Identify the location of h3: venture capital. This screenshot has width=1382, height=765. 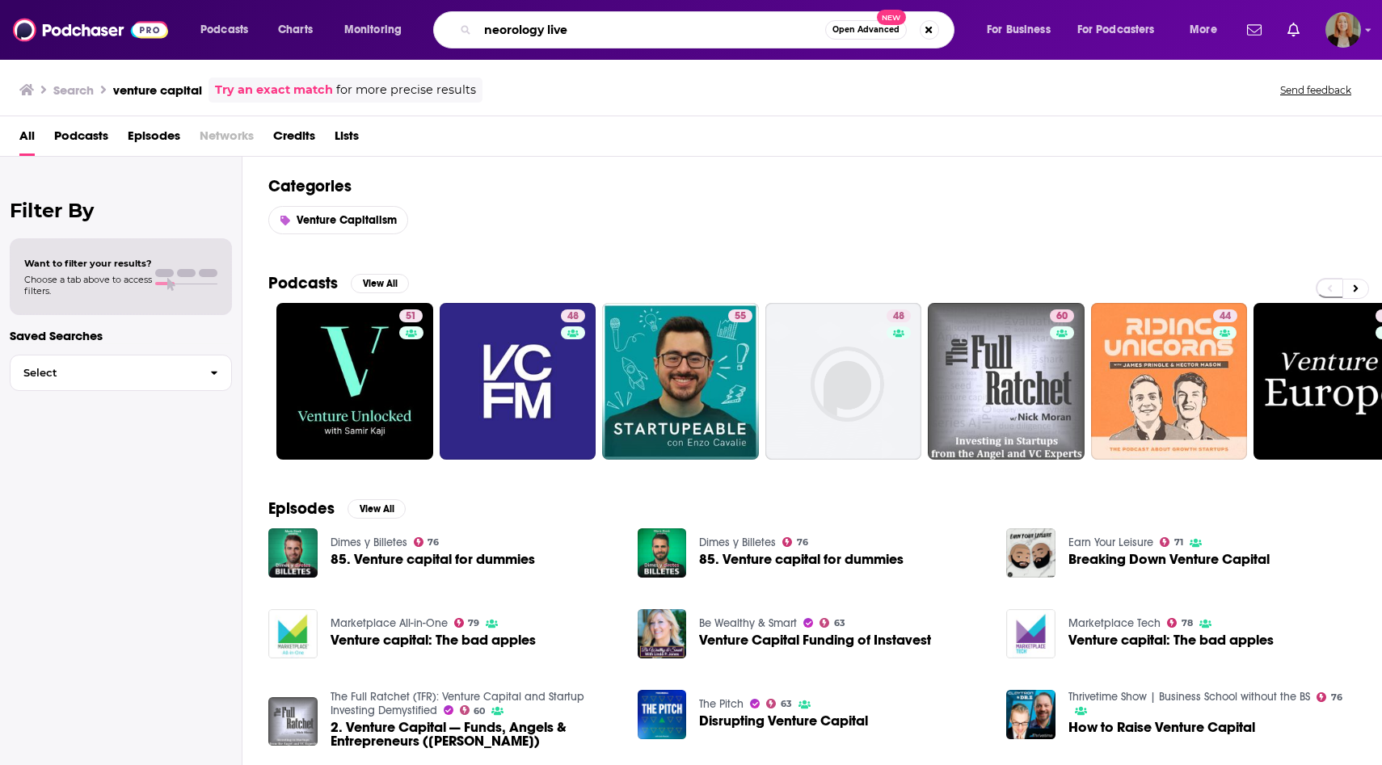
(158, 90).